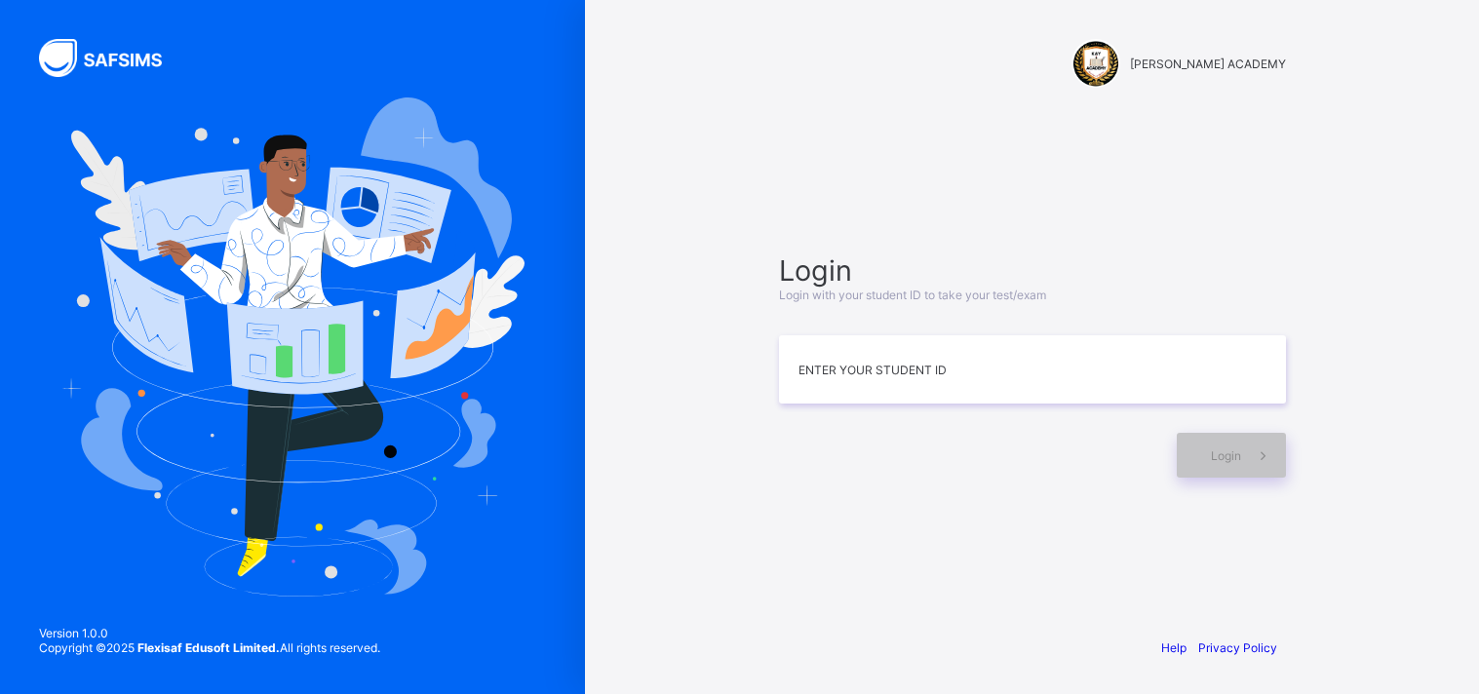 The height and width of the screenshot is (694, 1479). Describe the element at coordinates (913, 294) in the screenshot. I see `span: Login with your student ID to take your test/exam` at that location.